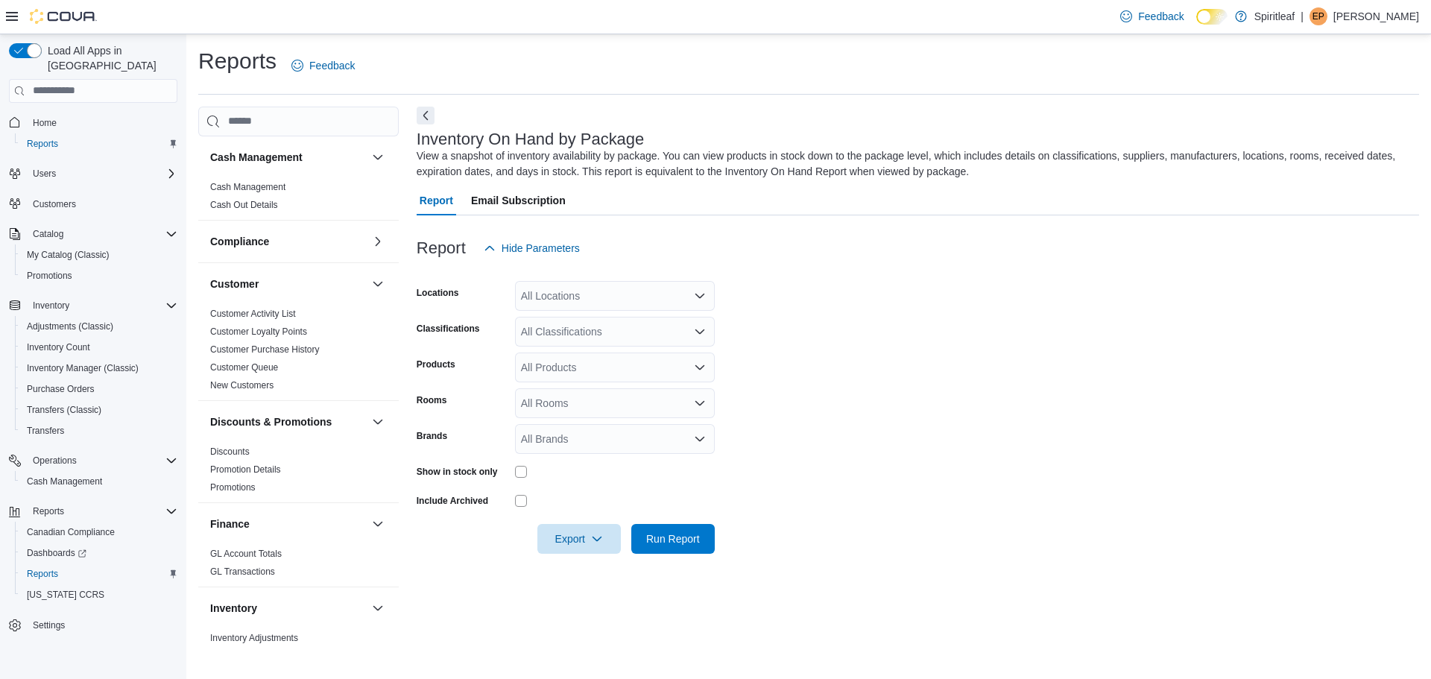 This screenshot has width=1431, height=679. What do you see at coordinates (579, 539) in the screenshot?
I see `button: Export` at bounding box center [579, 539].